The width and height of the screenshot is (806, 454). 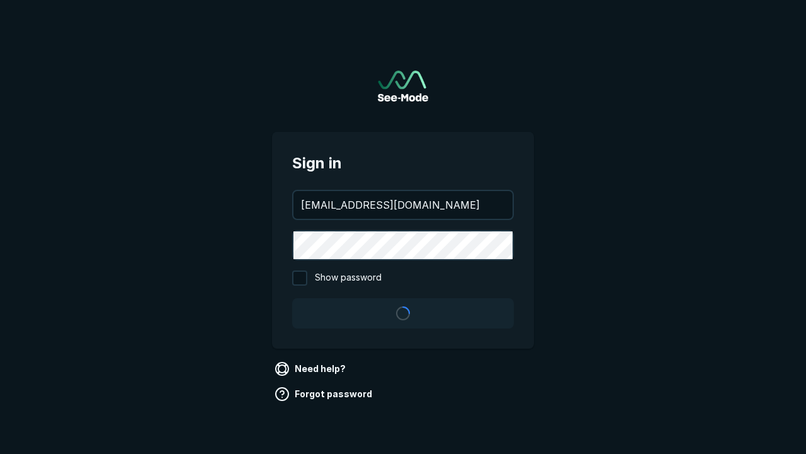 What do you see at coordinates (403, 86) in the screenshot?
I see `a: Go to sign in` at bounding box center [403, 86].